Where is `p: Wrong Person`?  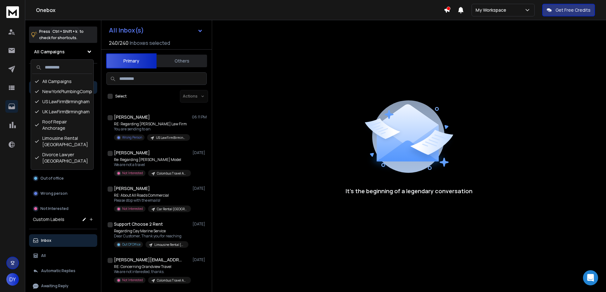 p: Wrong Person is located at coordinates (132, 137).